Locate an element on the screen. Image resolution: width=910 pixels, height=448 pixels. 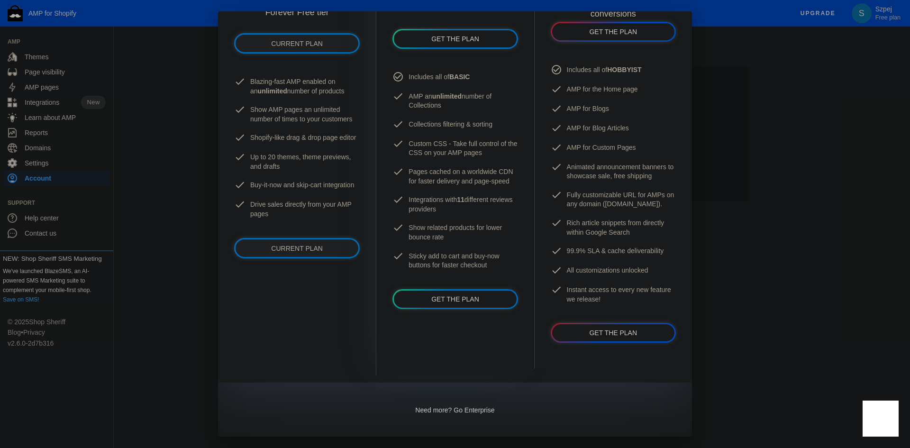
span: AMP an number of Collections is located at coordinates (463, 101).